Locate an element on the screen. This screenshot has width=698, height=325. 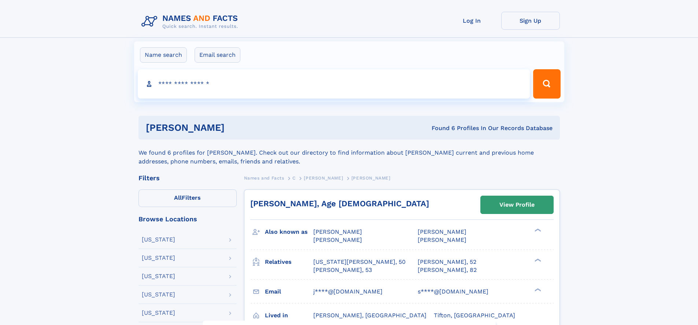
a: Sign Up is located at coordinates (531, 21).